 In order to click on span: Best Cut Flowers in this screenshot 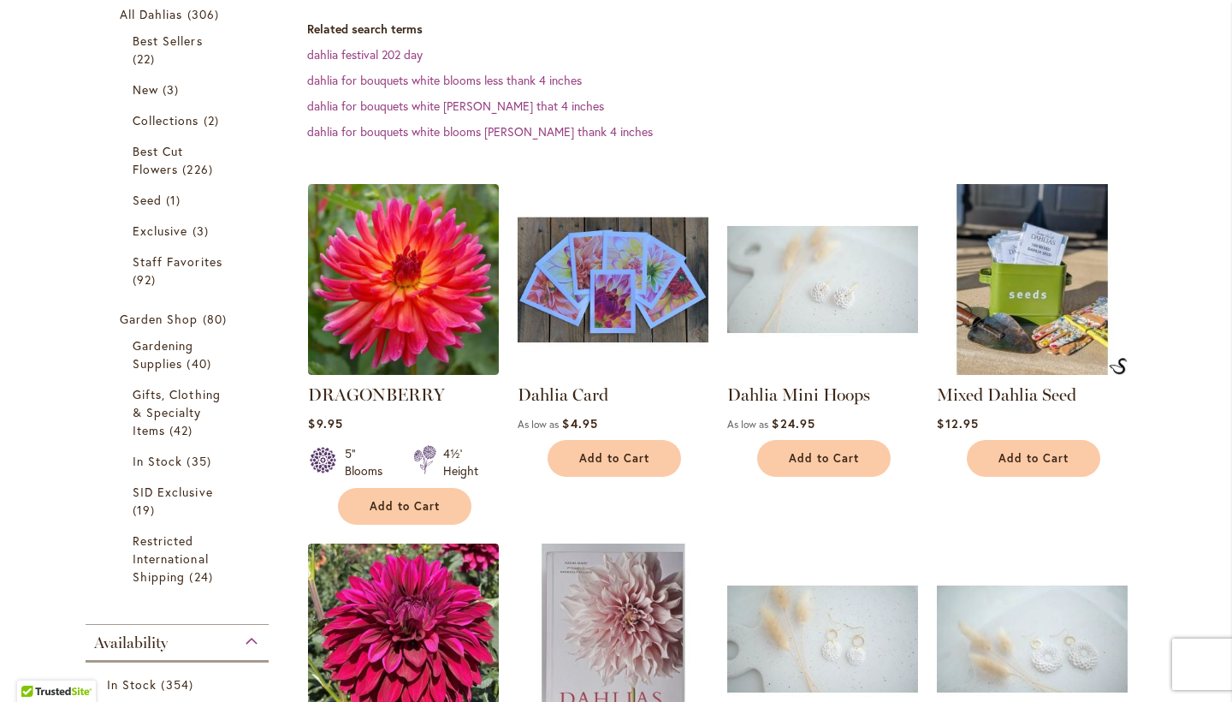, I will do `click(157, 160)`.